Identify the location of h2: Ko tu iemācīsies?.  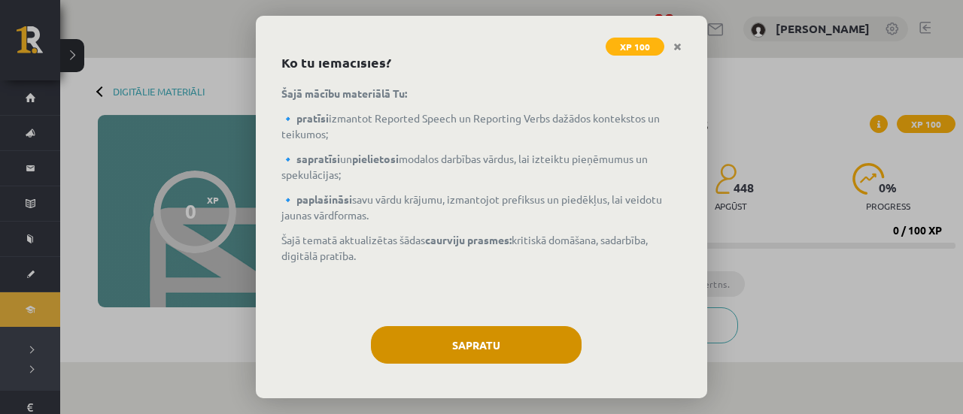
(481, 62).